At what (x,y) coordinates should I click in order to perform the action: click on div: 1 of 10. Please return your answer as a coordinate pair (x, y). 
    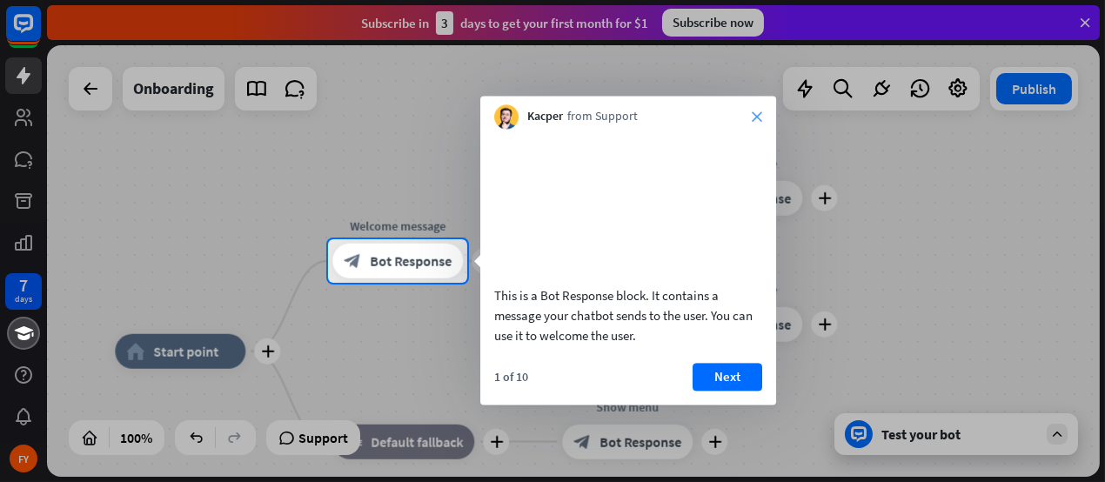
    Looking at the image, I should click on (511, 377).